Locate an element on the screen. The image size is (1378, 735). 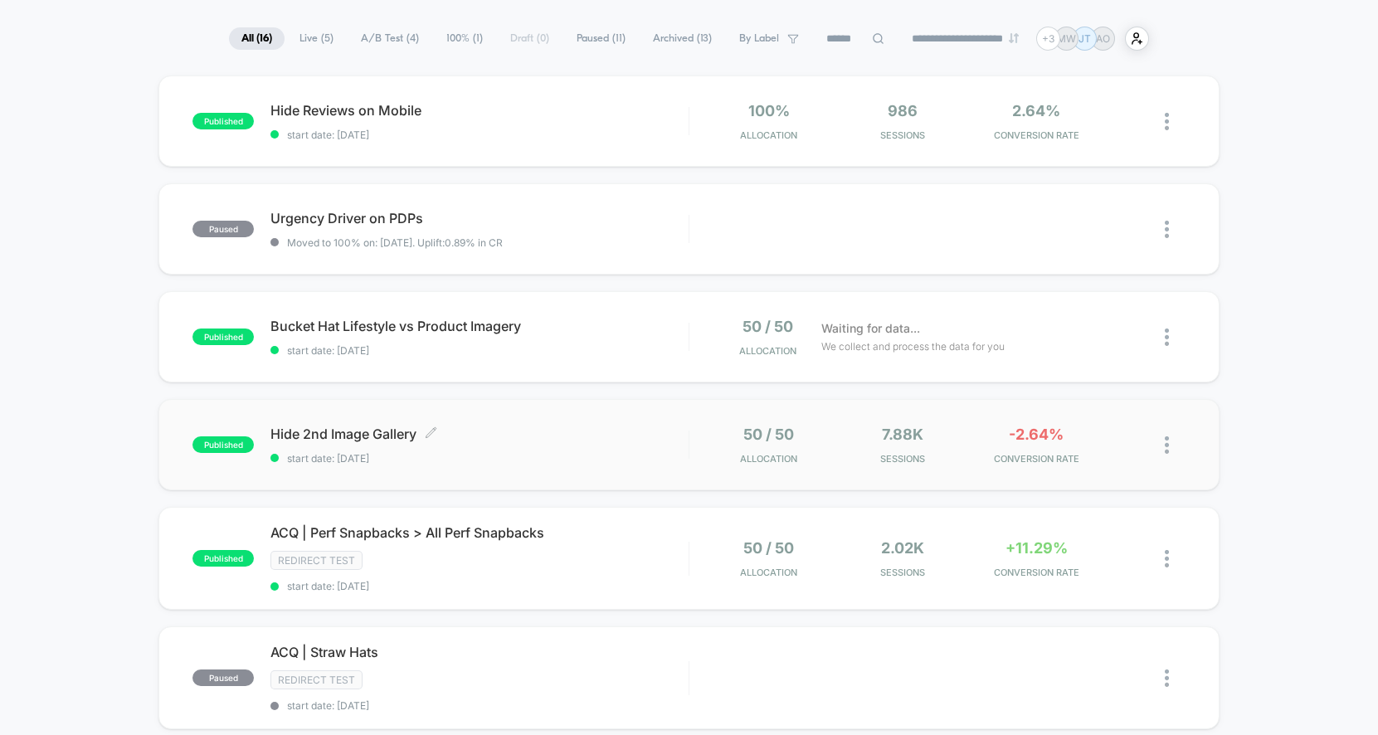
span: 7.88k is located at coordinates (903, 434).